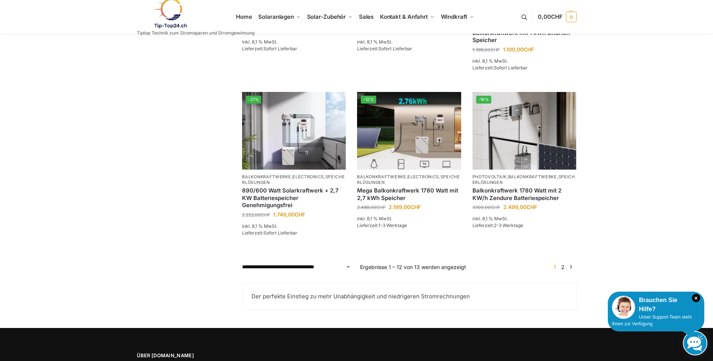 The width and height of the screenshot is (713, 361). Describe the element at coordinates (413, 267) in the screenshot. I see `p: Ergebnisse 1 – 12 von 13 werden angezeigt` at that location.